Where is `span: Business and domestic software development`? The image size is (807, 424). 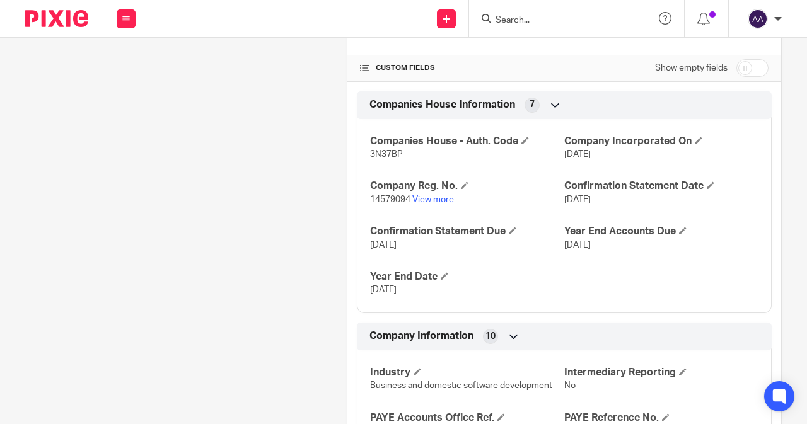 span: Business and domestic software development is located at coordinates (461, 386).